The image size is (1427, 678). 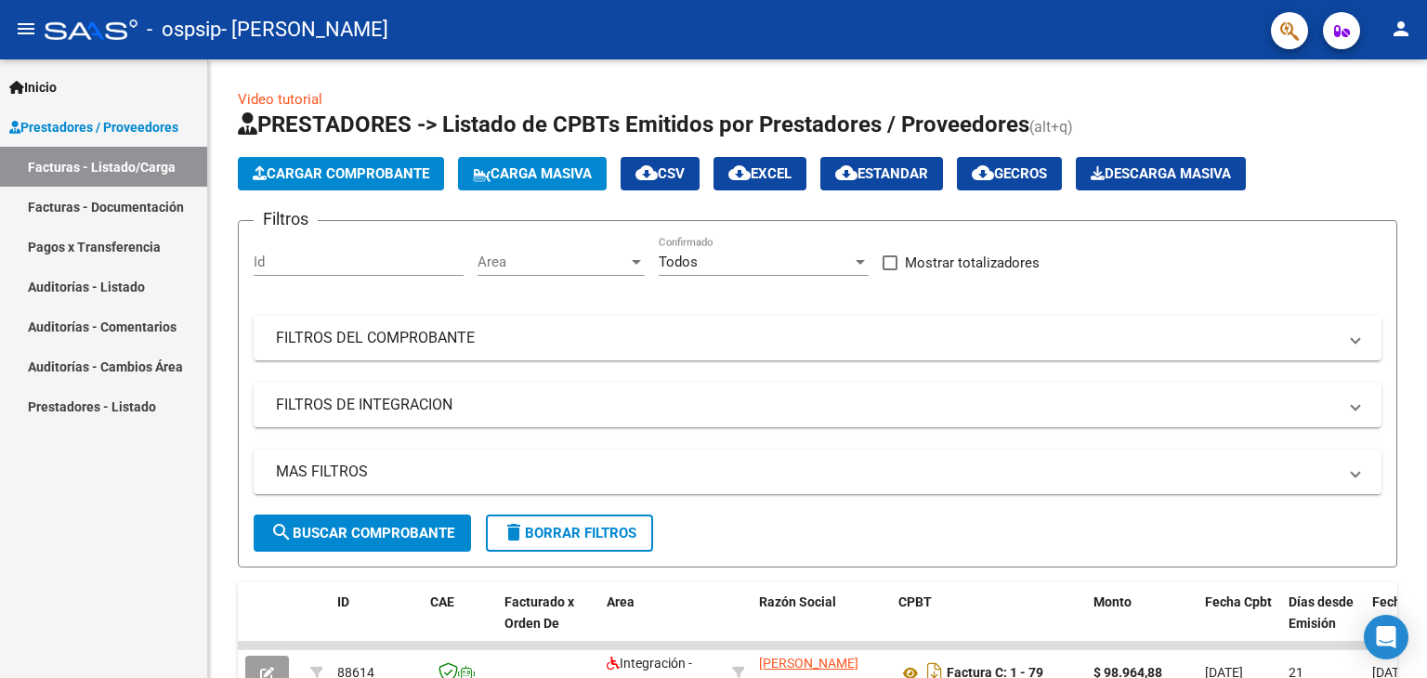 What do you see at coordinates (532, 174) in the screenshot?
I see `span: Carga Masiva` at bounding box center [532, 174].